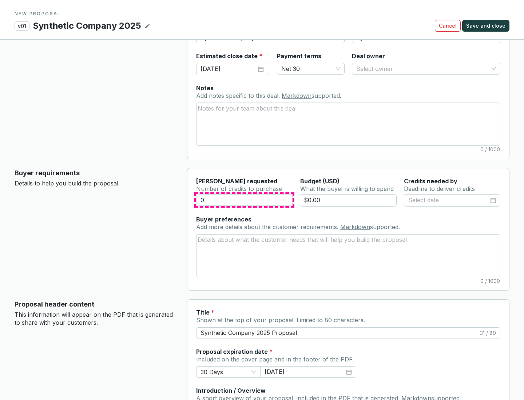 Image resolution: width=524 pixels, height=400 pixels. I want to click on label: Estimated close date, so click(229, 56).